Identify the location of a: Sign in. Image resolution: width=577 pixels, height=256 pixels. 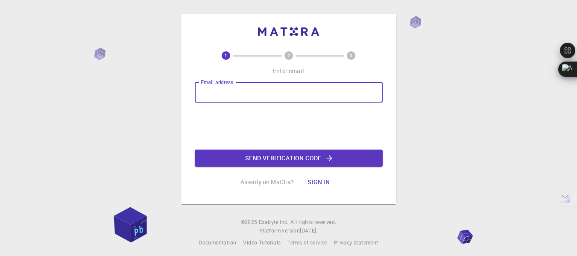
(319, 182).